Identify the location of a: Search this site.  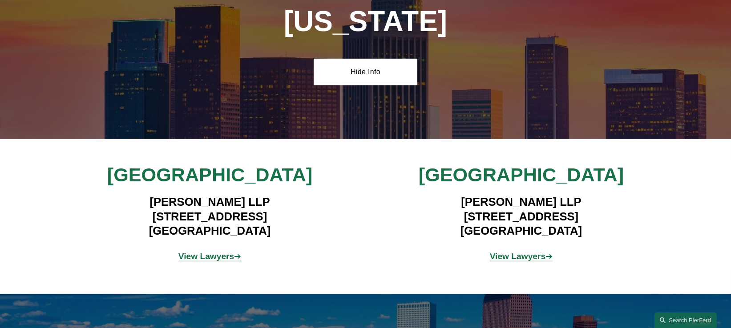
(685, 320).